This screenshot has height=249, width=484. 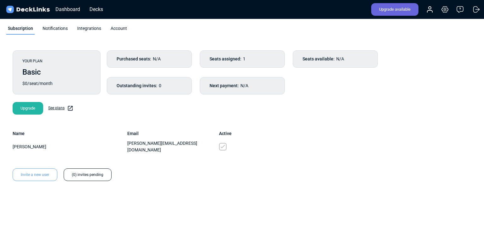 What do you see at coordinates (119, 30) in the screenshot?
I see `div: Account` at bounding box center [119, 30].